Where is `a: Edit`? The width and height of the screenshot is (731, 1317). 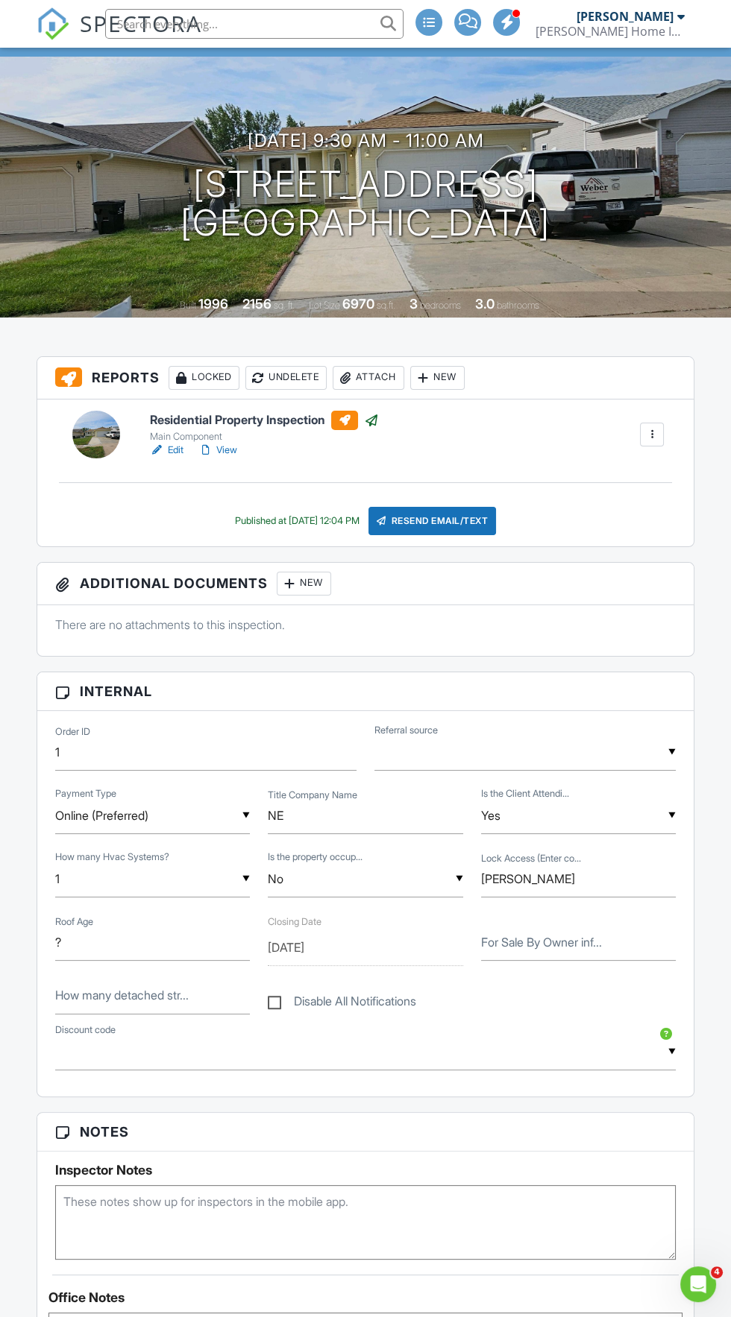 a: Edit is located at coordinates (166, 450).